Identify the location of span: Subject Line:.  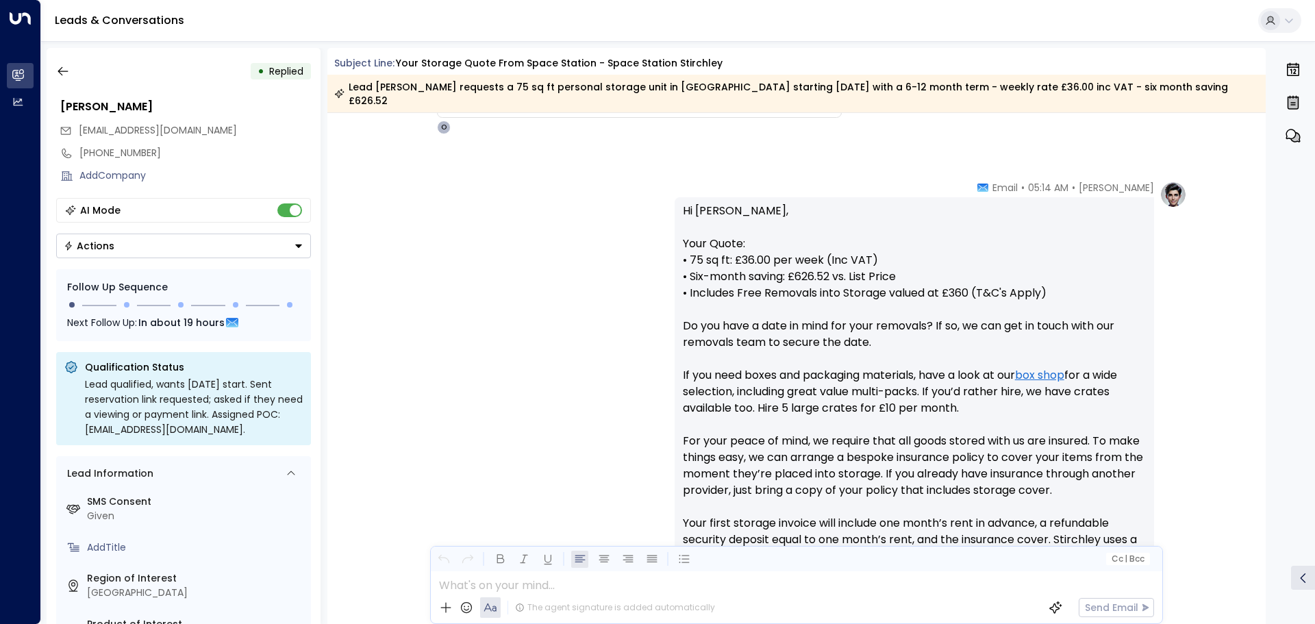
(364, 63).